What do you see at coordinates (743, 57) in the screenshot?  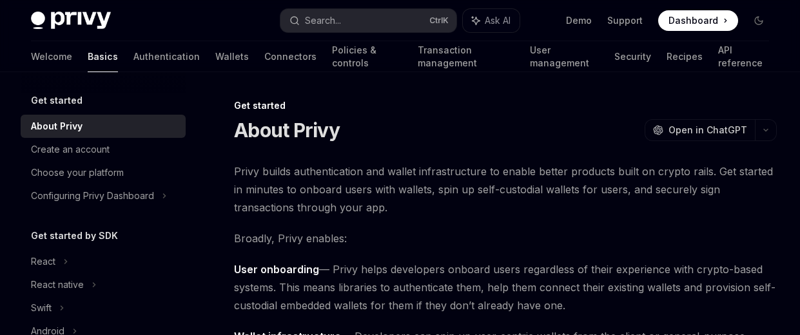 I see `a: API reference` at bounding box center [743, 57].